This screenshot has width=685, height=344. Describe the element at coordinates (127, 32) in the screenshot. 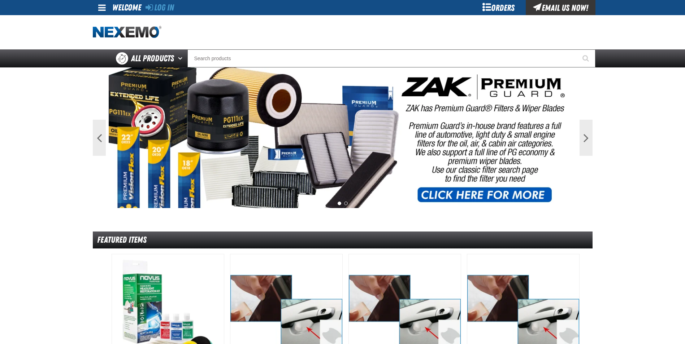

I see `img: Nexemo logo` at that location.